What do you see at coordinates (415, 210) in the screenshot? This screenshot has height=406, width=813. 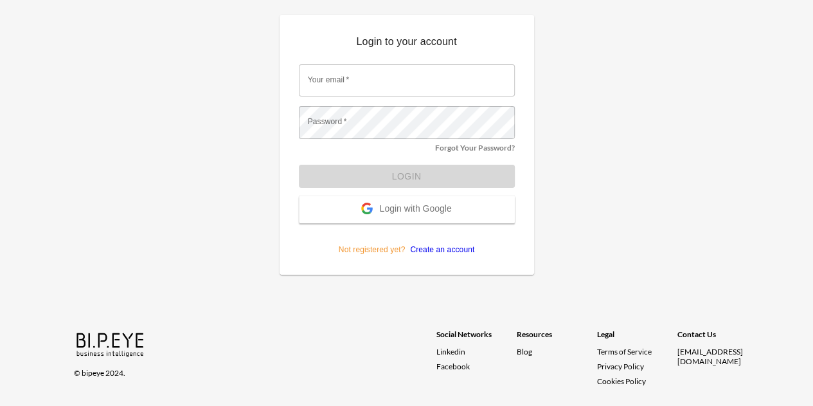 I see `span: Login with Google` at bounding box center [415, 210].